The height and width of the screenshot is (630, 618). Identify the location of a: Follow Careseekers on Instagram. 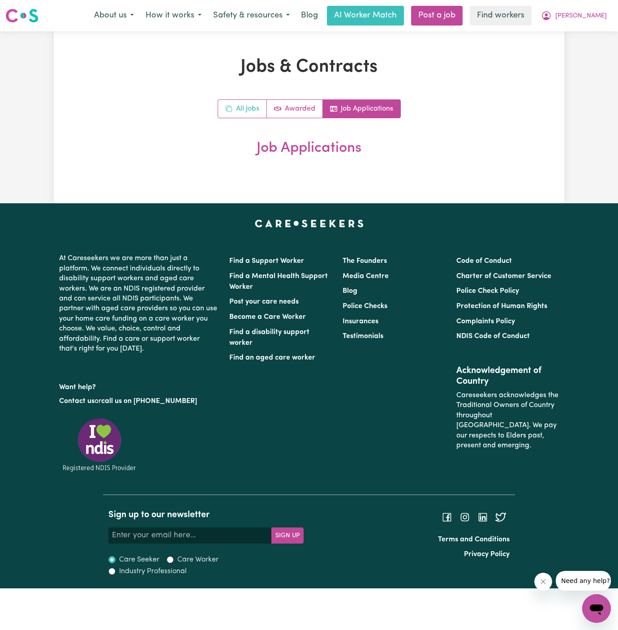
(465, 517).